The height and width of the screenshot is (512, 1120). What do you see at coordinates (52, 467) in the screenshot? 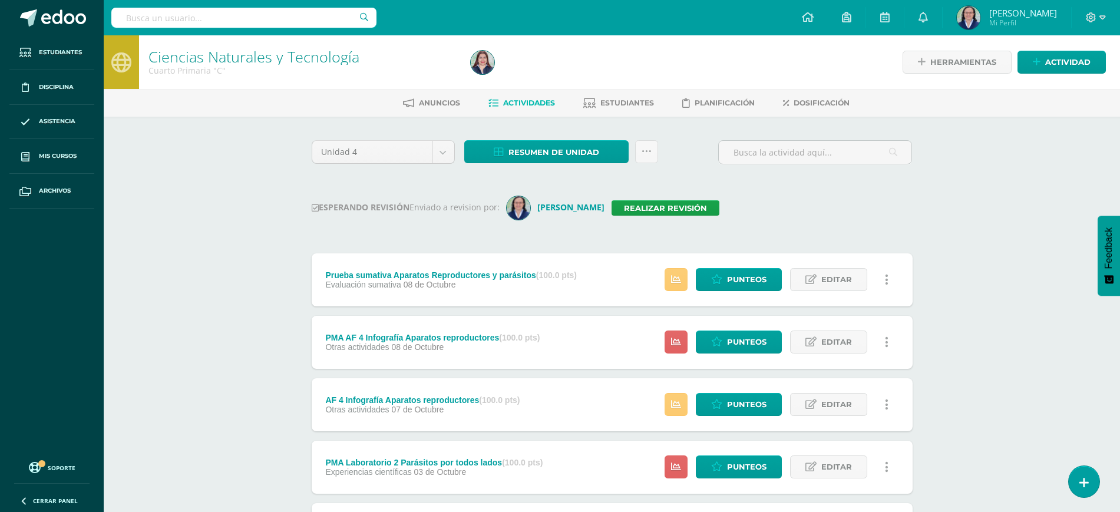
I see `a: Soporte` at bounding box center [52, 467].